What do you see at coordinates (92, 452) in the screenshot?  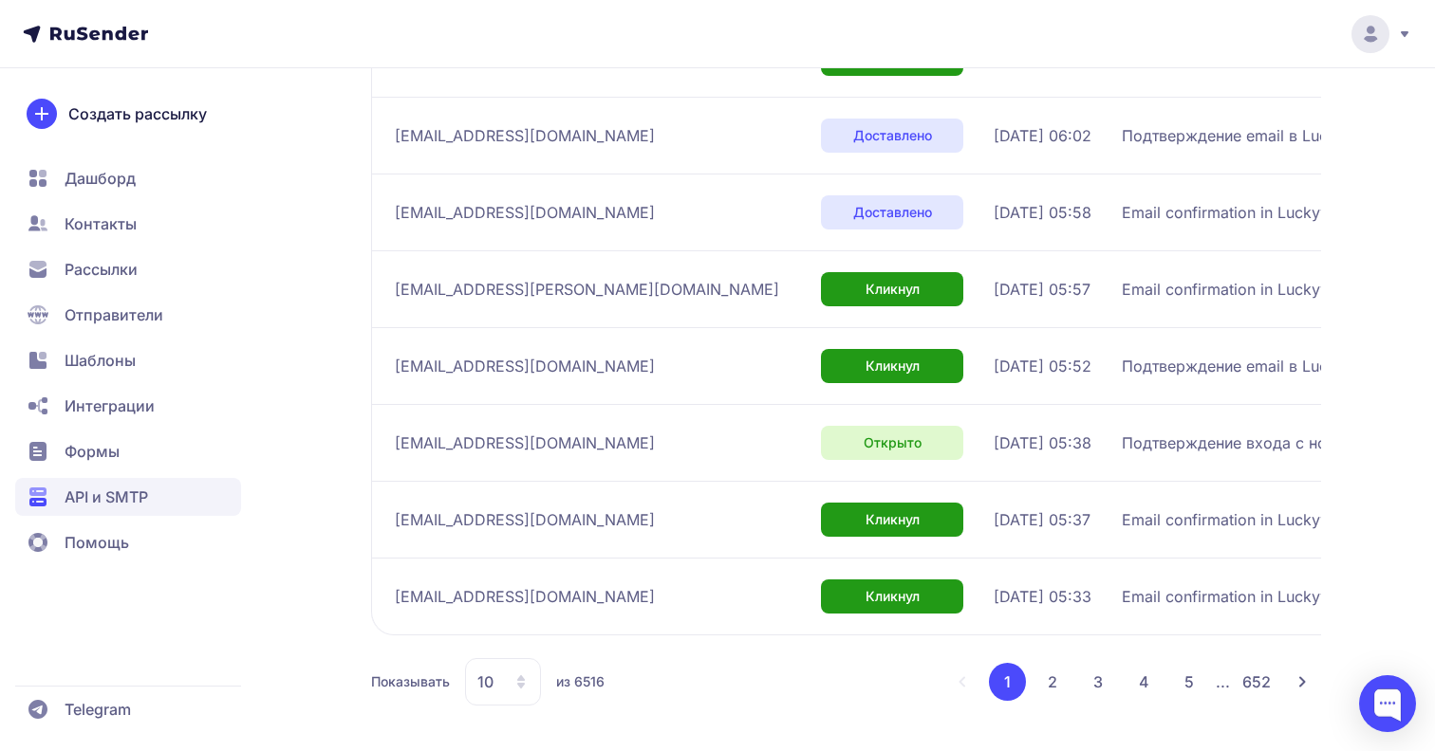 I see `span: Формы` at bounding box center [92, 452].